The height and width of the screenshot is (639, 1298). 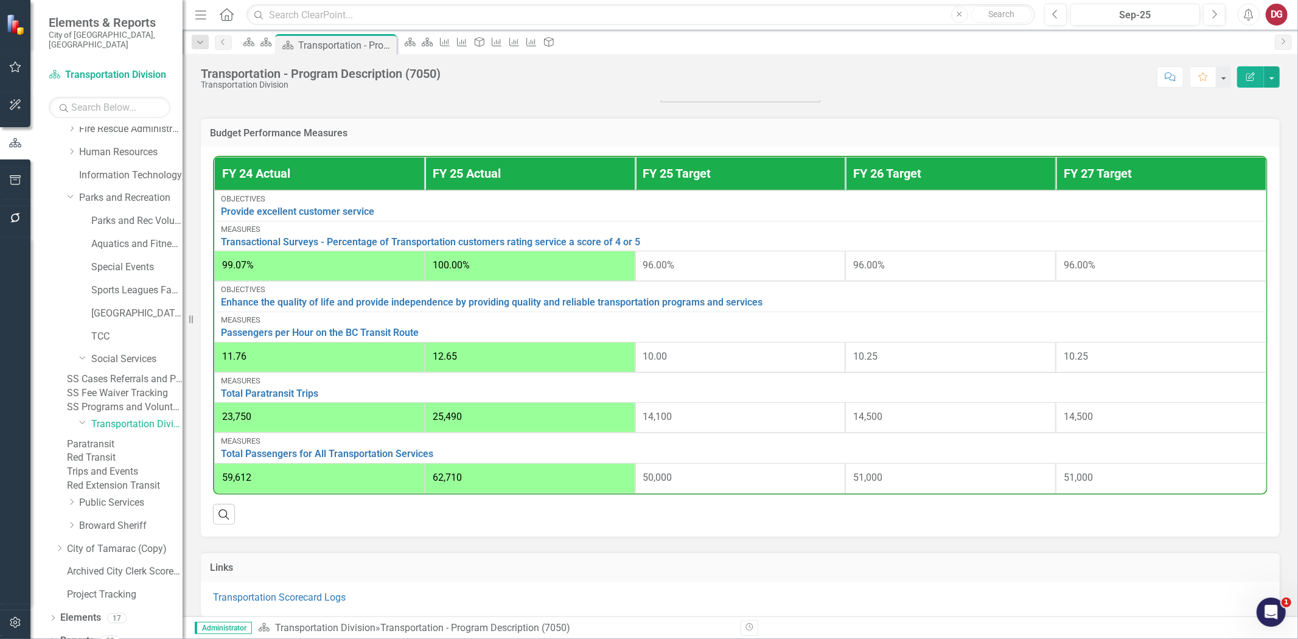 I want to click on a: SS Fee Waiver Tracking, so click(x=125, y=393).